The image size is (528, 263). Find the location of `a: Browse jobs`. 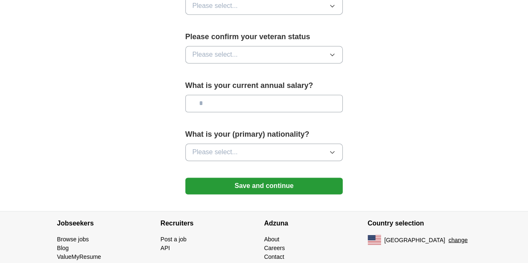

a: Browse jobs is located at coordinates (73, 239).